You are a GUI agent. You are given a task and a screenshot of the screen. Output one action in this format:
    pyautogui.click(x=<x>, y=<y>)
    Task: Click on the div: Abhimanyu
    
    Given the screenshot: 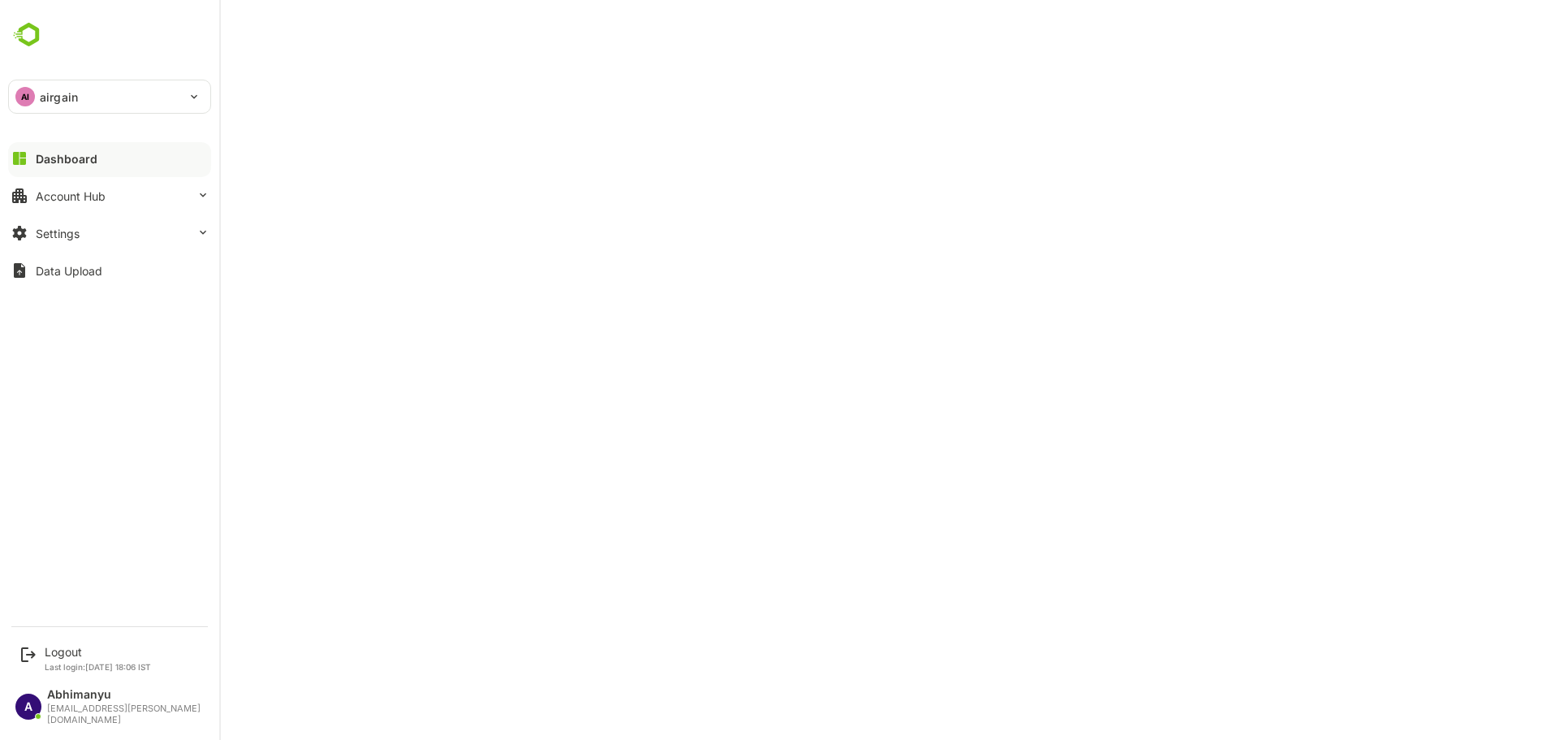 What is the action you would take?
    pyautogui.click(x=125, y=694)
    